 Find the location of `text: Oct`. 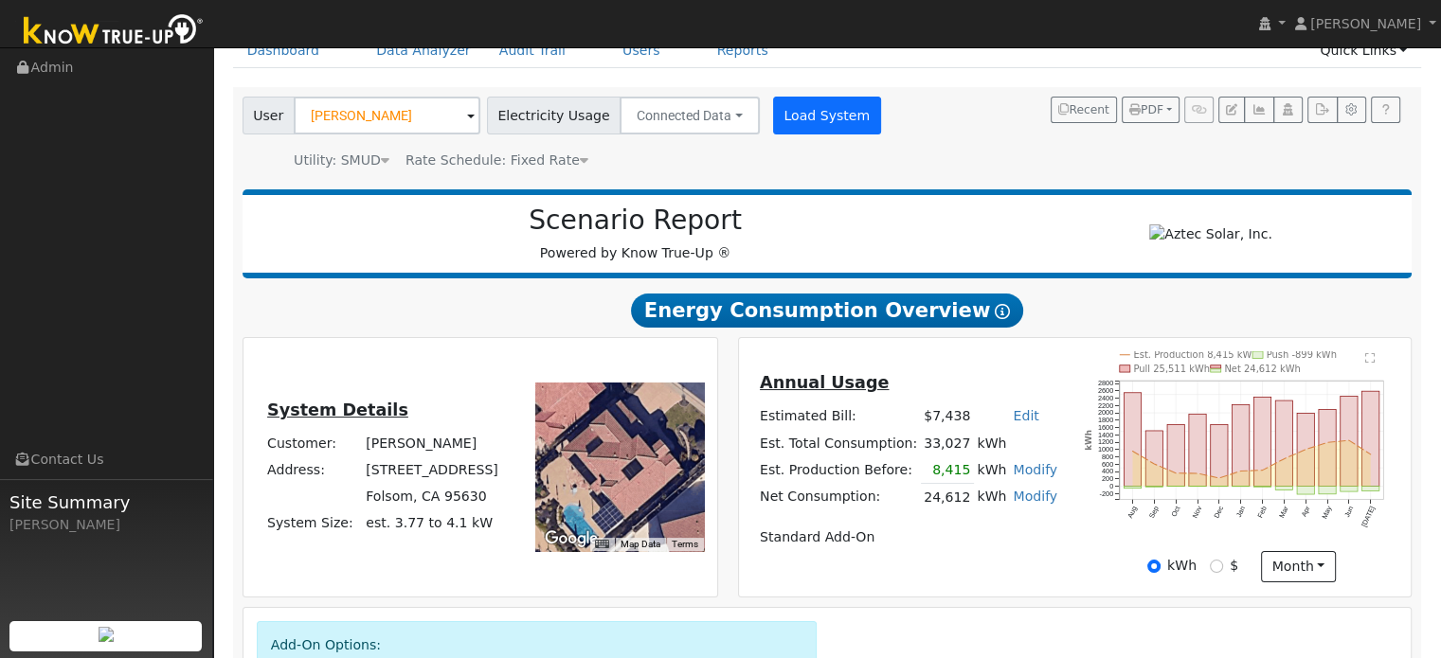

text: Oct is located at coordinates (1176, 512).